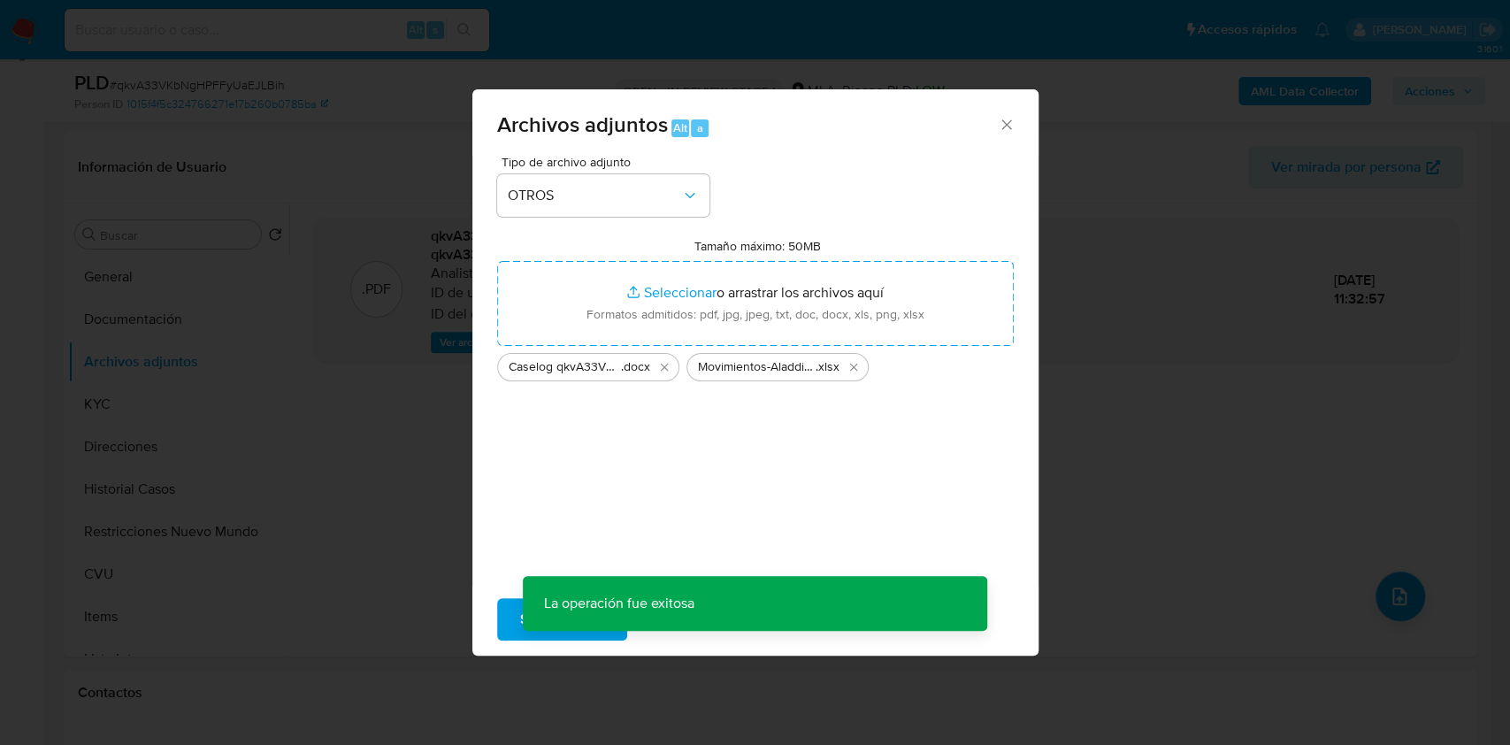 Image resolution: width=1510 pixels, height=745 pixels. Describe the element at coordinates (700, 127) in the screenshot. I see `span: a` at that location.